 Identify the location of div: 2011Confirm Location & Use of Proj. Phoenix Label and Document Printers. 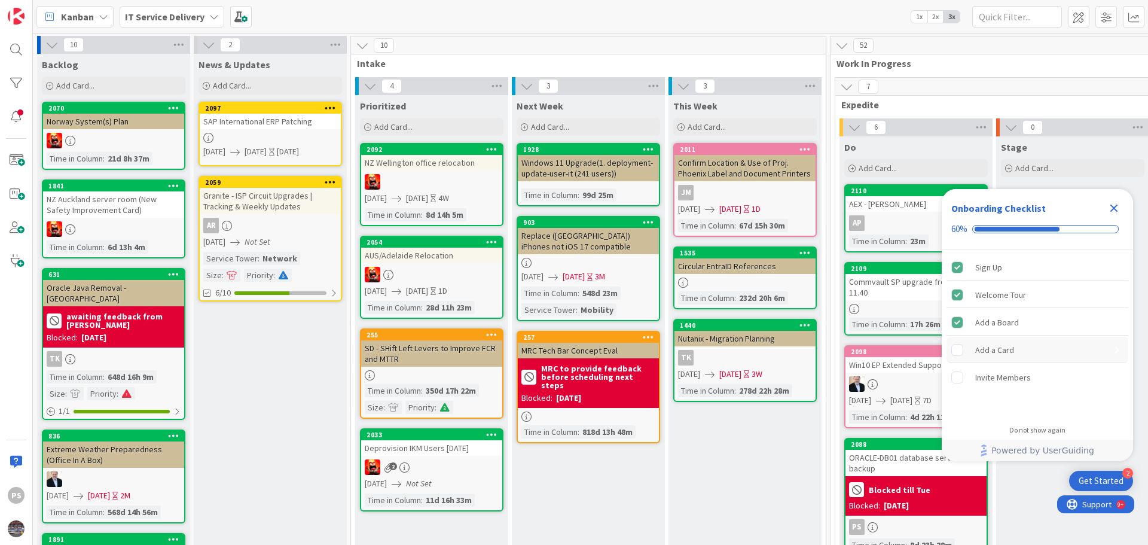
(745, 163).